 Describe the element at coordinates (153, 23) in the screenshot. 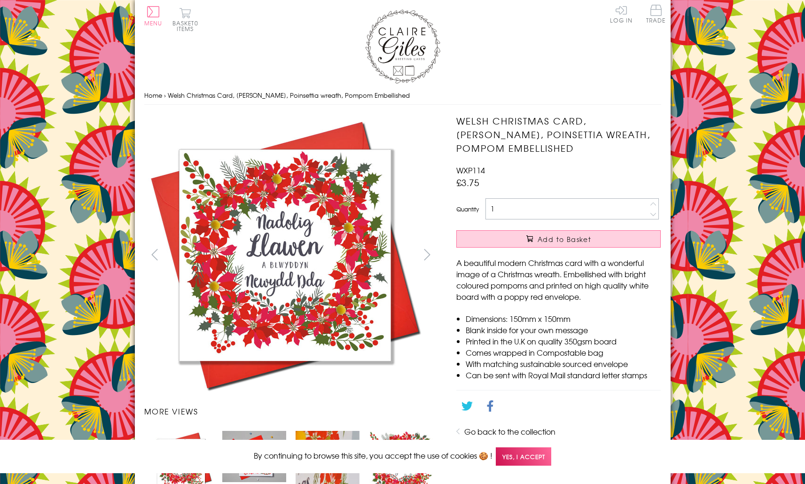

I see `span: Menu` at that location.